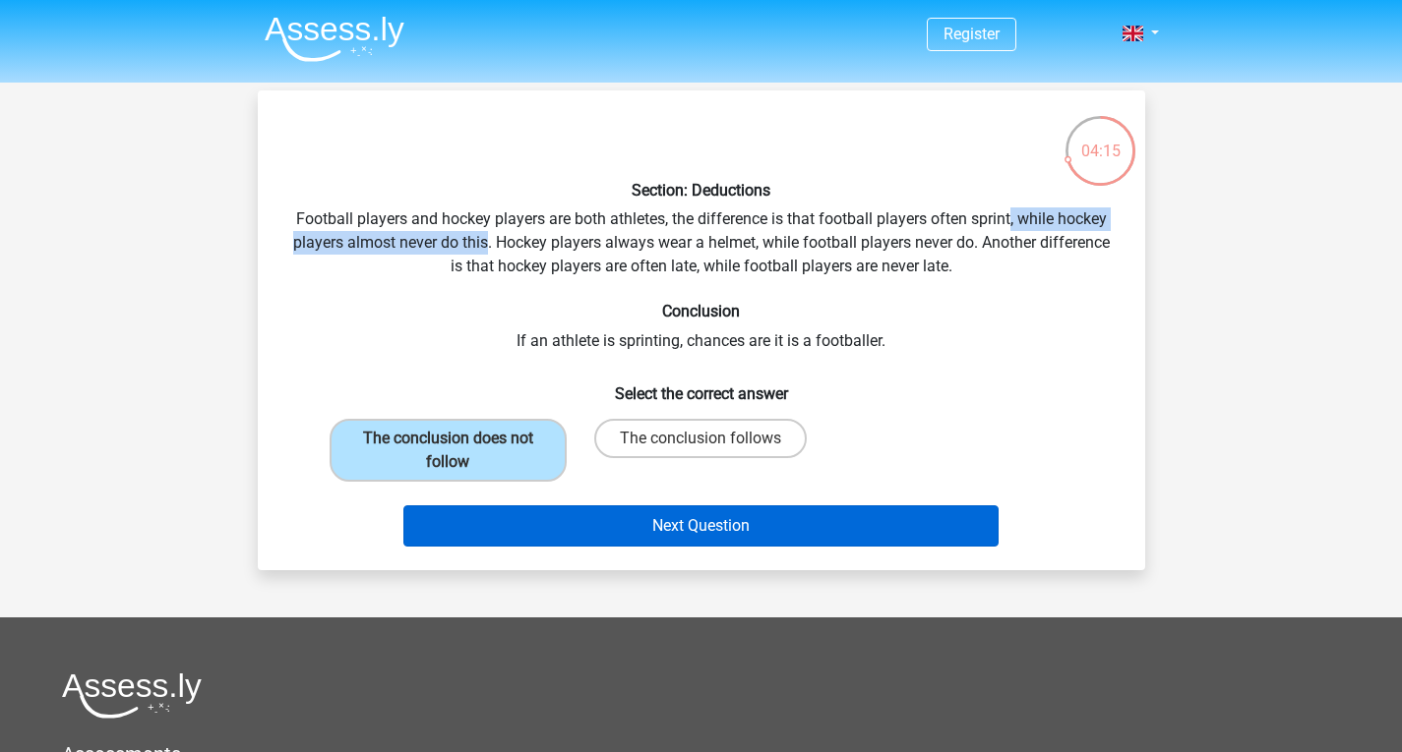  Describe the element at coordinates (971, 33) in the screenshot. I see `a: Register` at that location.